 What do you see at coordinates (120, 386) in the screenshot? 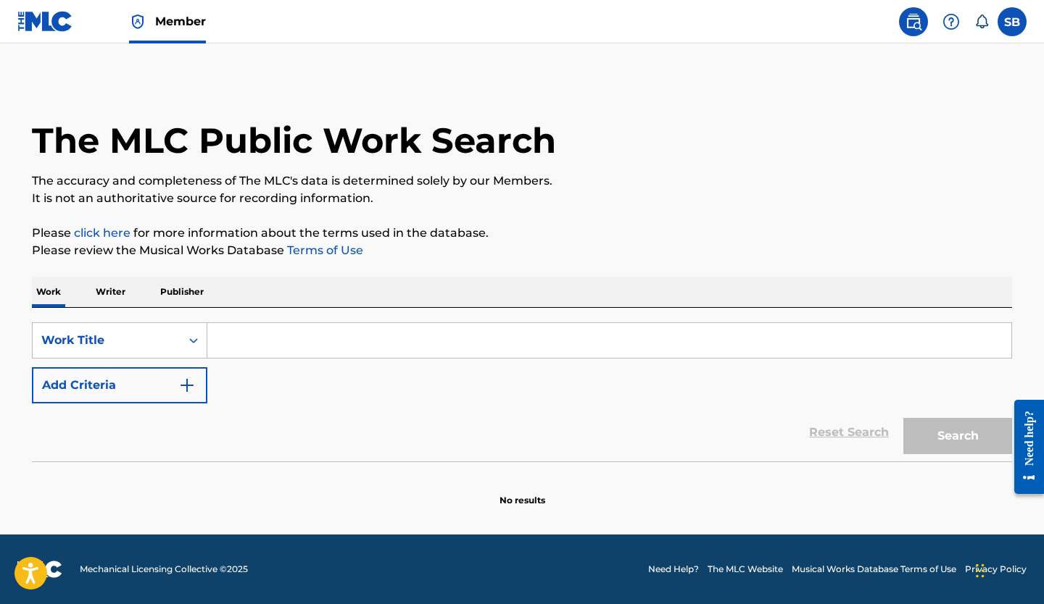
I see `button: Add Criteria` at bounding box center [120, 386].